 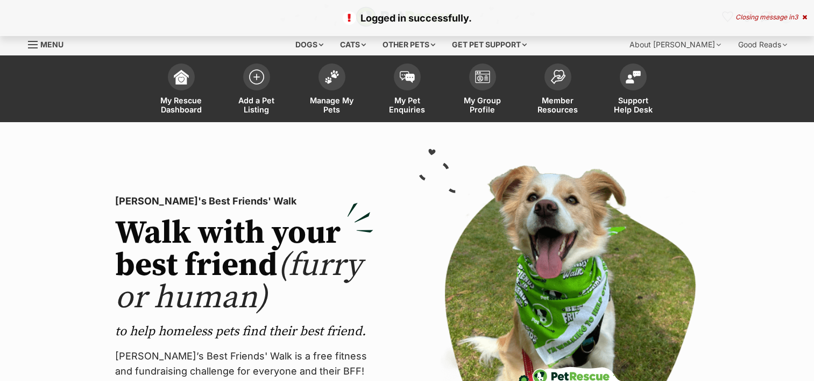 I want to click on div: Good Reads, so click(x=762, y=45).